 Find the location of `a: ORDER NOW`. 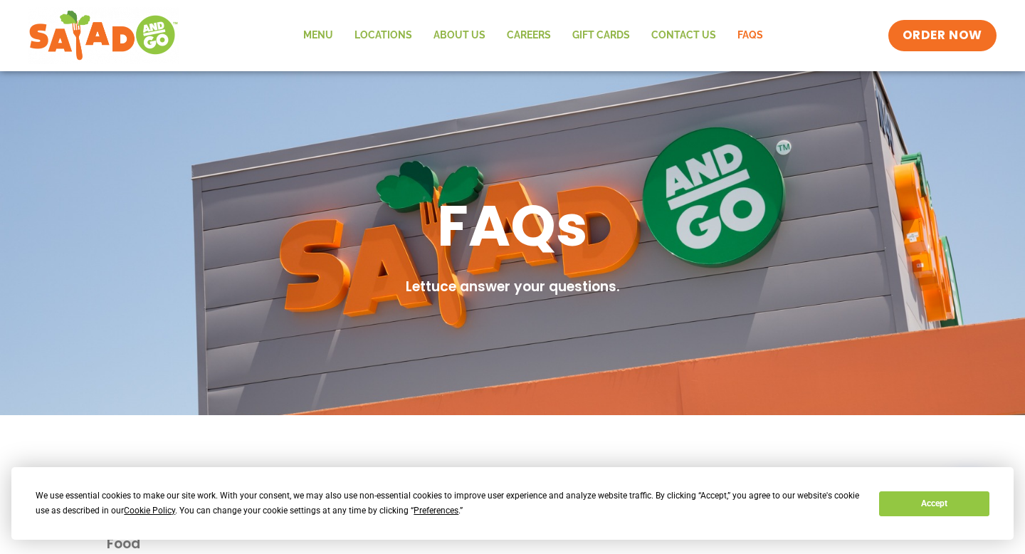

a: ORDER NOW is located at coordinates (942, 36).